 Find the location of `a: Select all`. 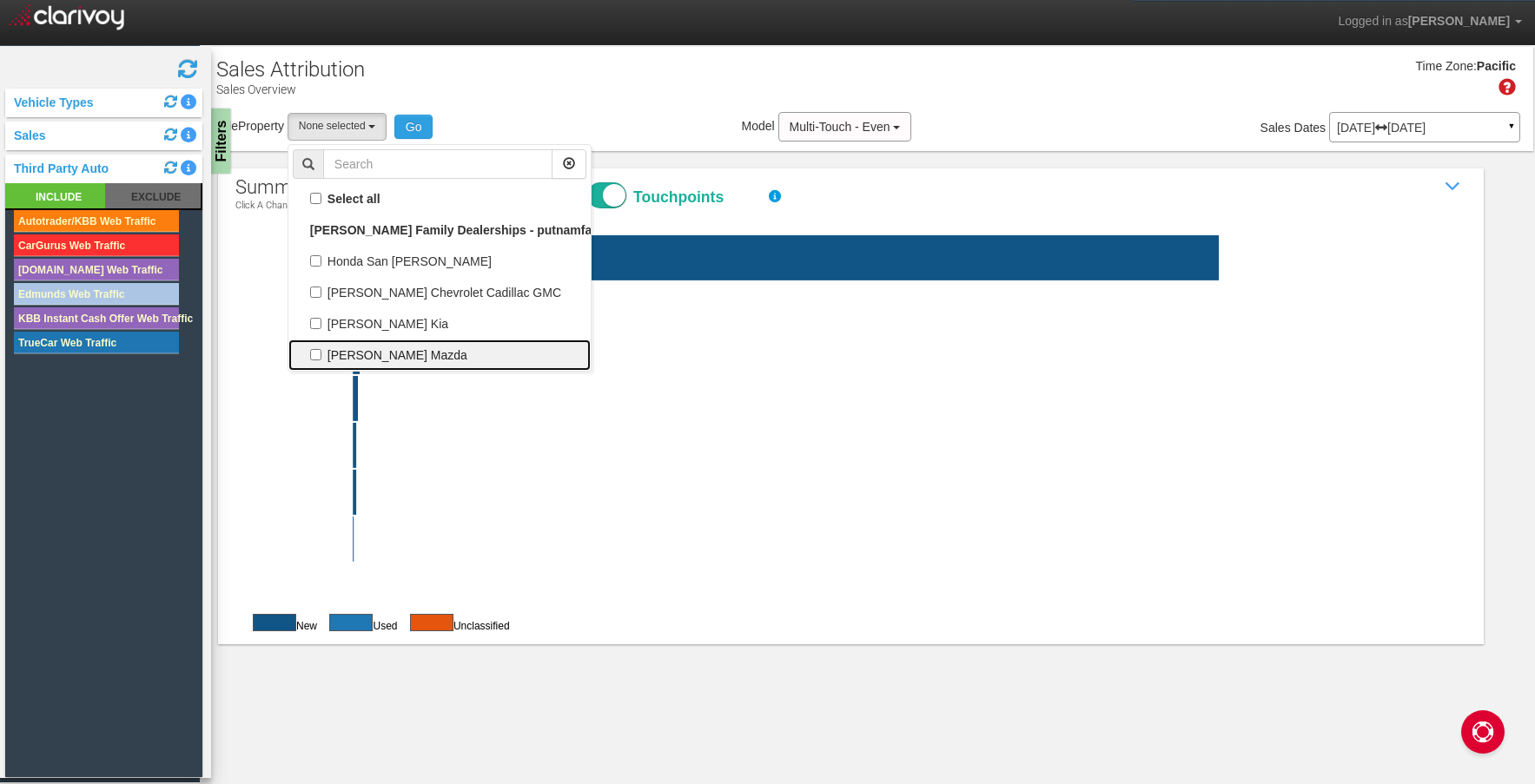

a: Select all is located at coordinates (439, 199).